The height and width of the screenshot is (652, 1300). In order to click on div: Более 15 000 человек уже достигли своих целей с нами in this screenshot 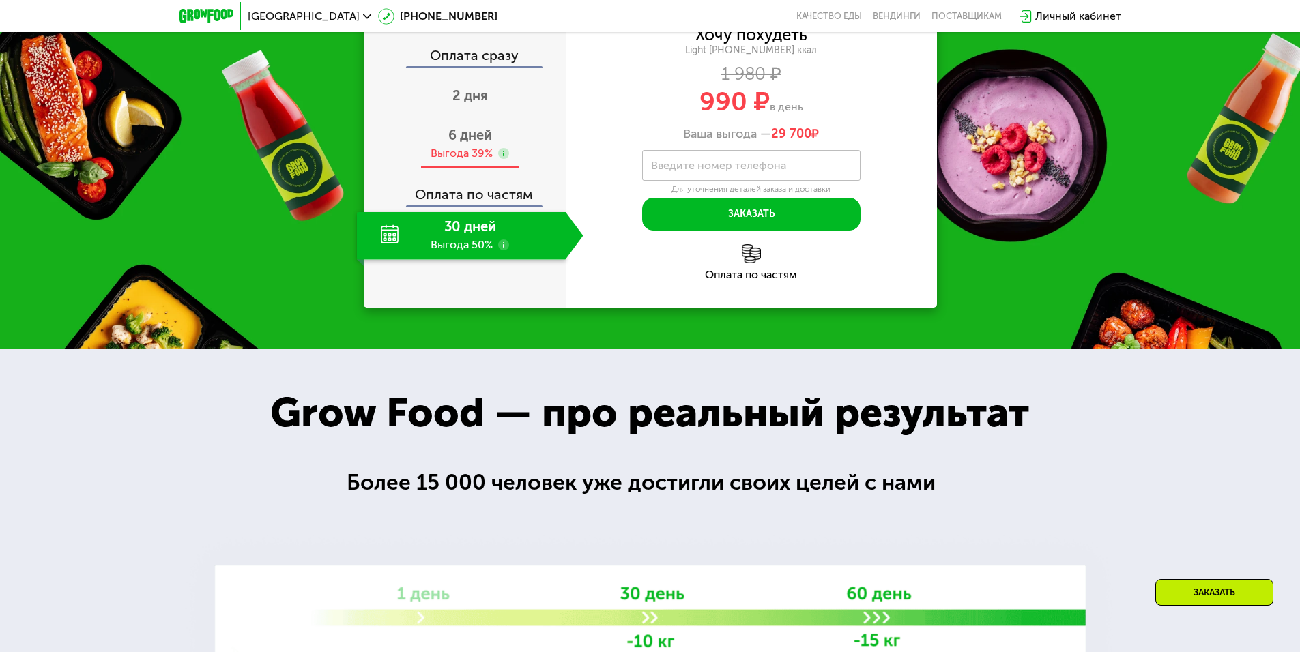, I will do `click(650, 483)`.